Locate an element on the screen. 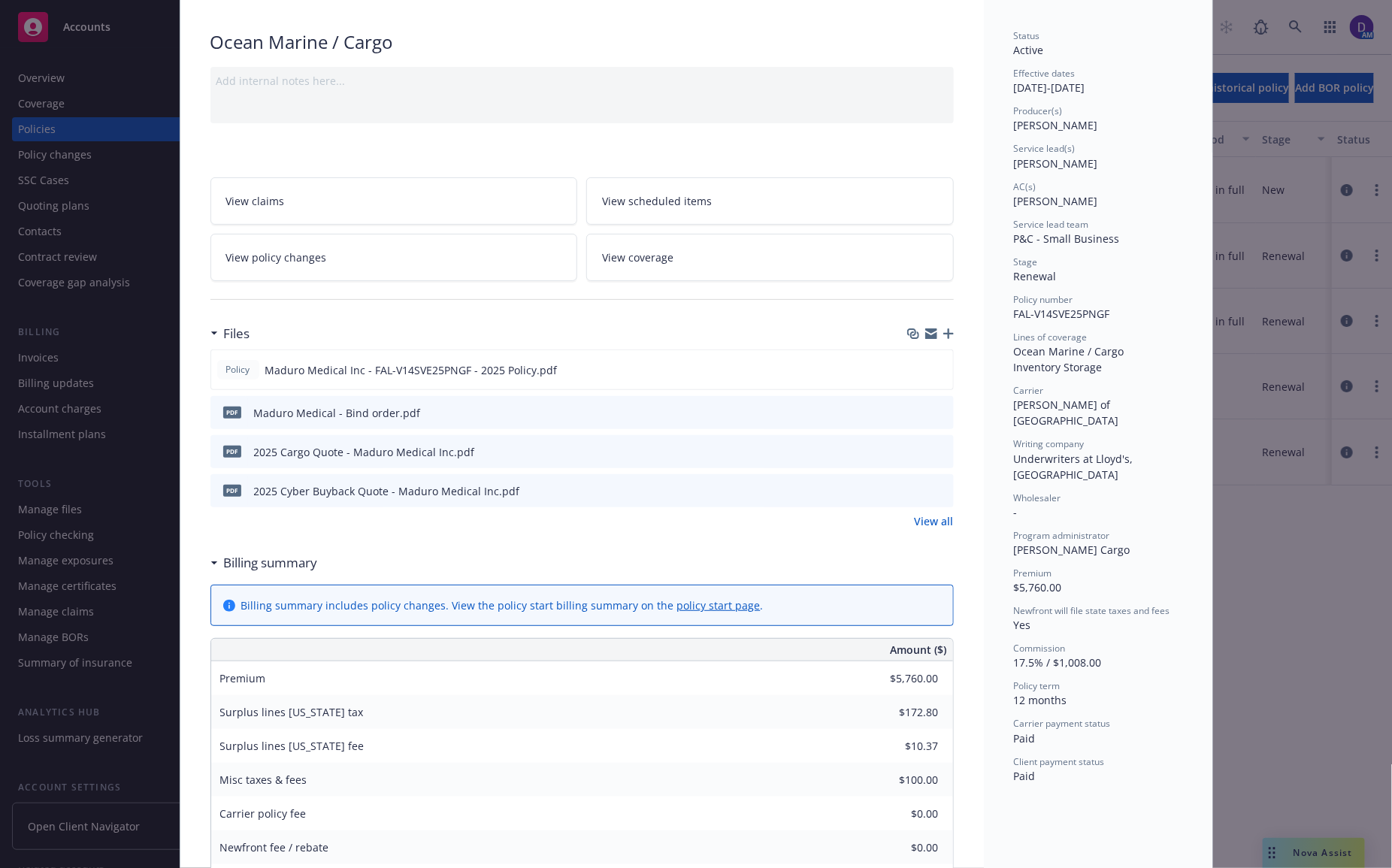  span: View coverage is located at coordinates (637, 256).